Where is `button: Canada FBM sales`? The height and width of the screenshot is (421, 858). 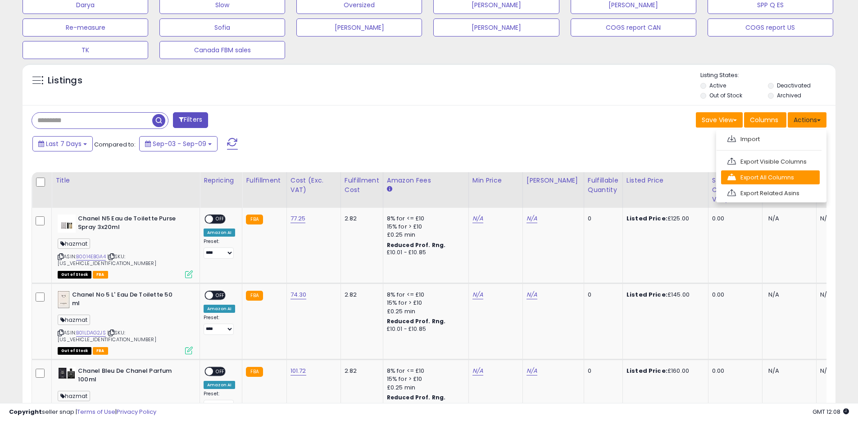
button: Canada FBM sales is located at coordinates (222, 50).